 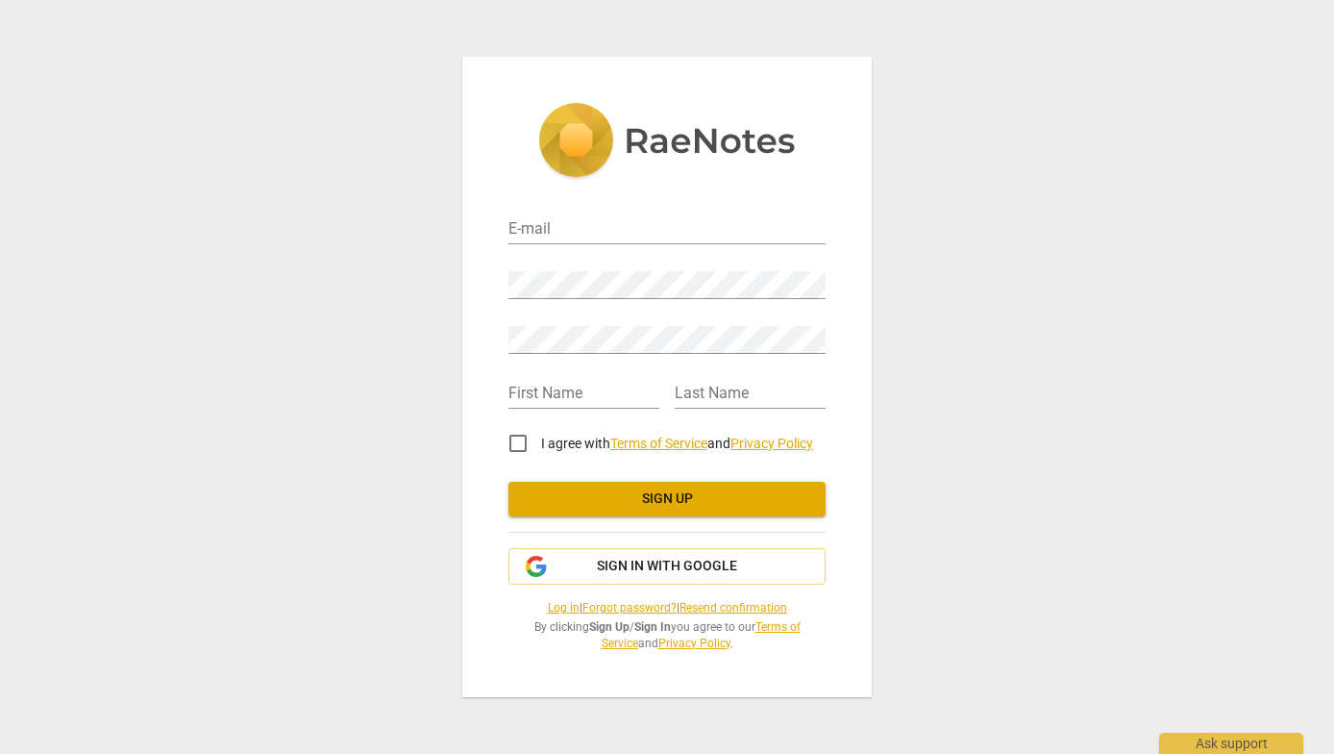 I want to click on span: I agree with and, so click(x=677, y=443).